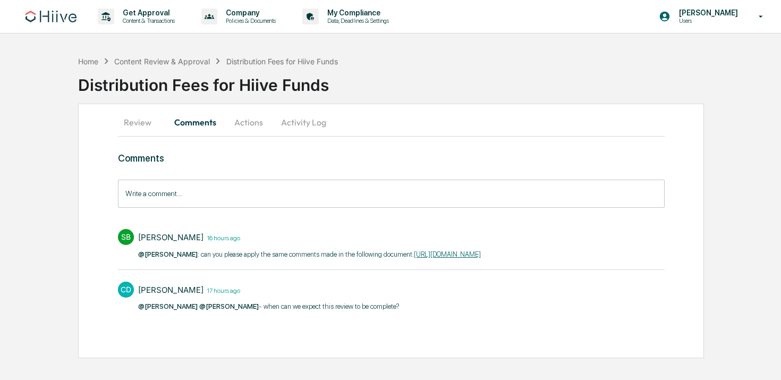 The width and height of the screenshot is (781, 380). Describe the element at coordinates (249, 13) in the screenshot. I see `p: Company` at that location.